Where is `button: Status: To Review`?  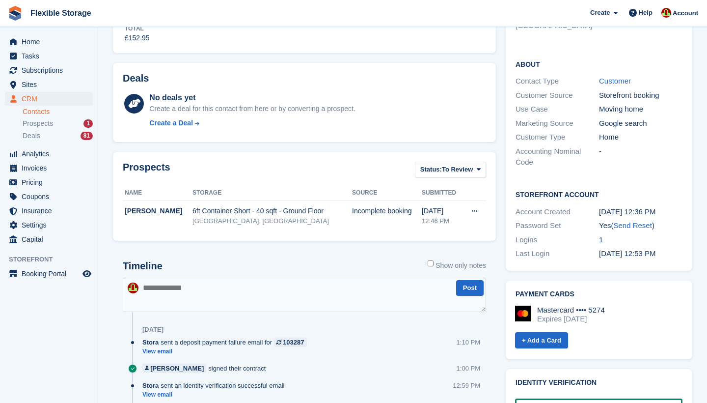
button: Status: To Review is located at coordinates (451, 170).